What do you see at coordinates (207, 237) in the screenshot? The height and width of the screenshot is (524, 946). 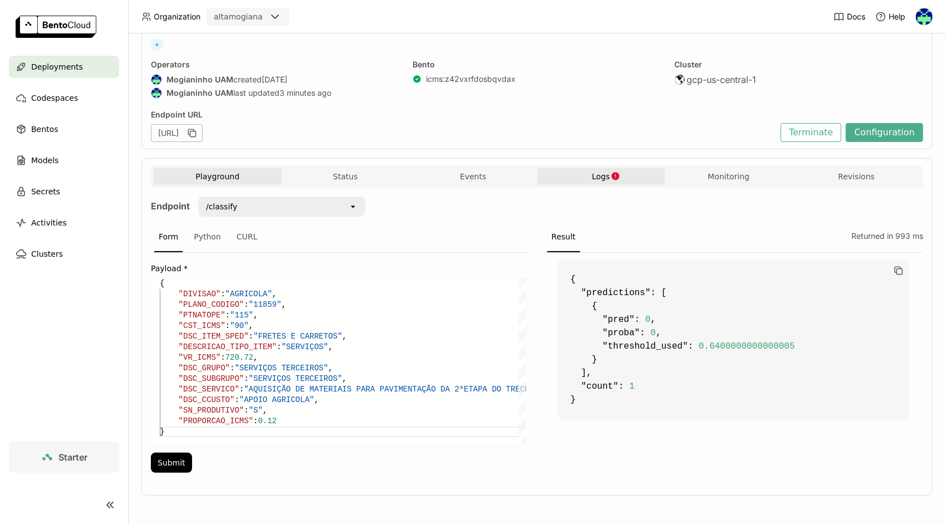 I see `div: Python` at bounding box center [207, 237].